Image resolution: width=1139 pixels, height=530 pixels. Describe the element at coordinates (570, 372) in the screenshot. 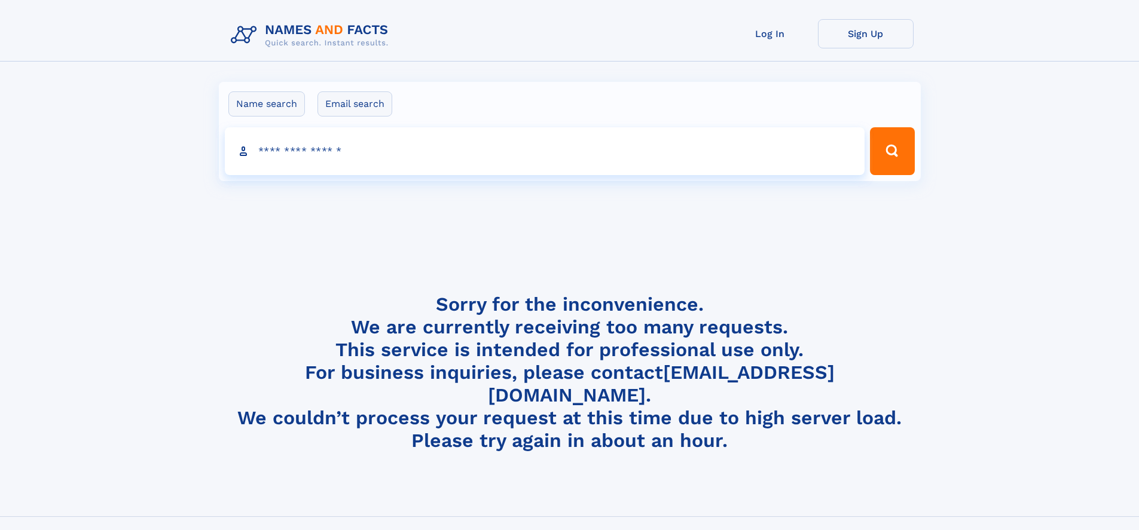

I see `h4: Sorry for the inconvenience. We are currently receiving too many requests. This service is intend...` at that location.